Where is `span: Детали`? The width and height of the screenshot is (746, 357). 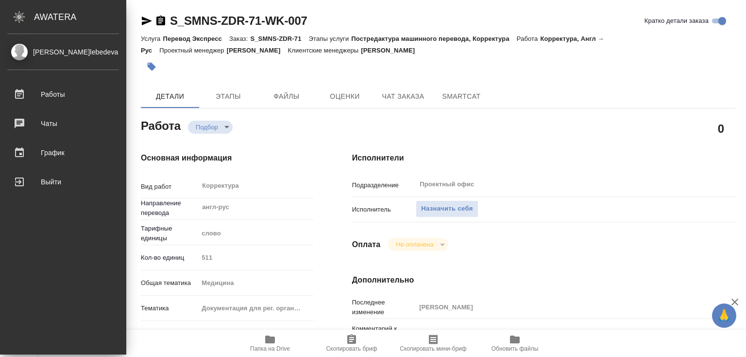 span: Детали is located at coordinates (170, 96).